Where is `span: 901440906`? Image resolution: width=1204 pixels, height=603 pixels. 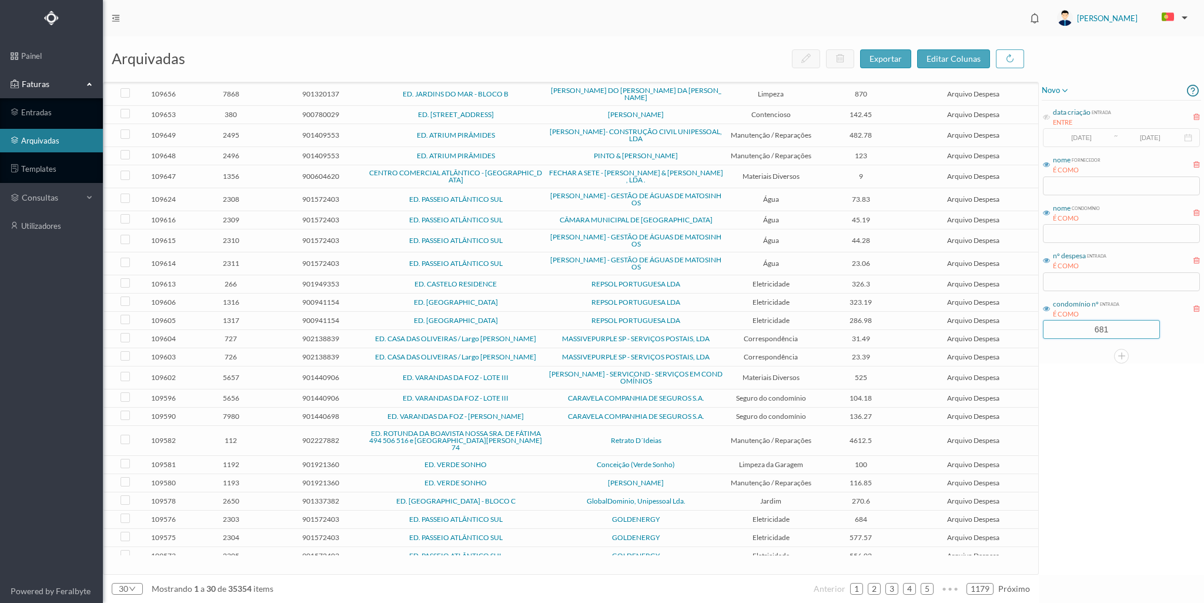
span: 901440906 is located at coordinates (320, 377).